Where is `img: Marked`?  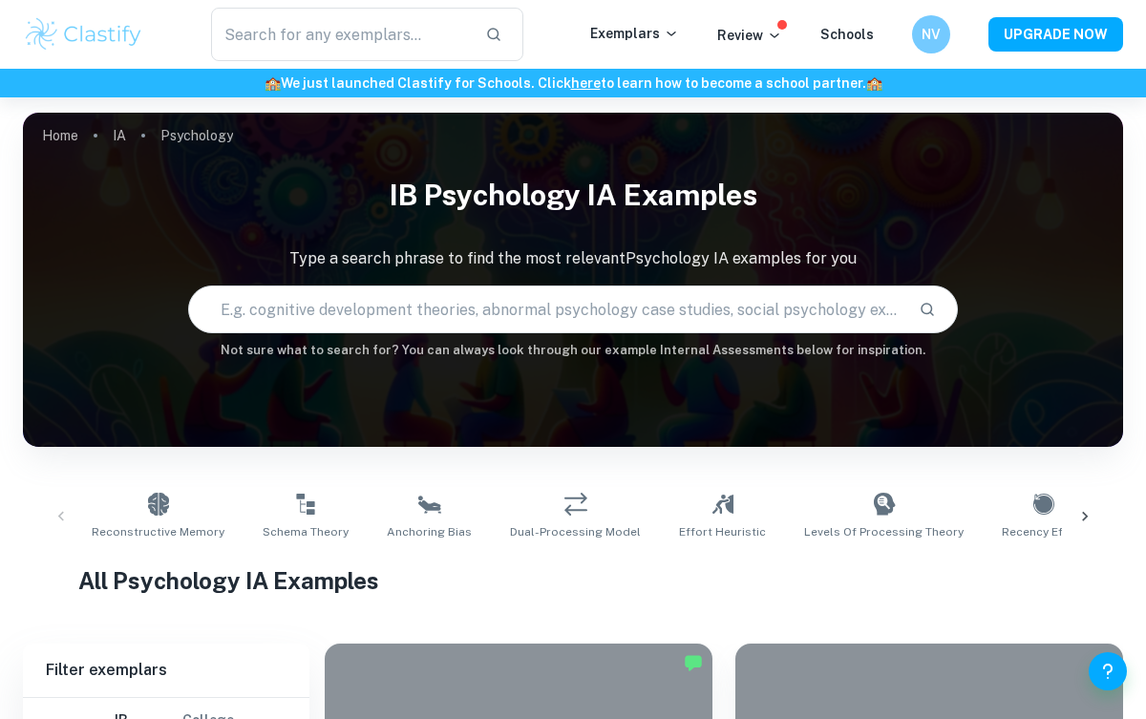 img: Marked is located at coordinates (693, 662).